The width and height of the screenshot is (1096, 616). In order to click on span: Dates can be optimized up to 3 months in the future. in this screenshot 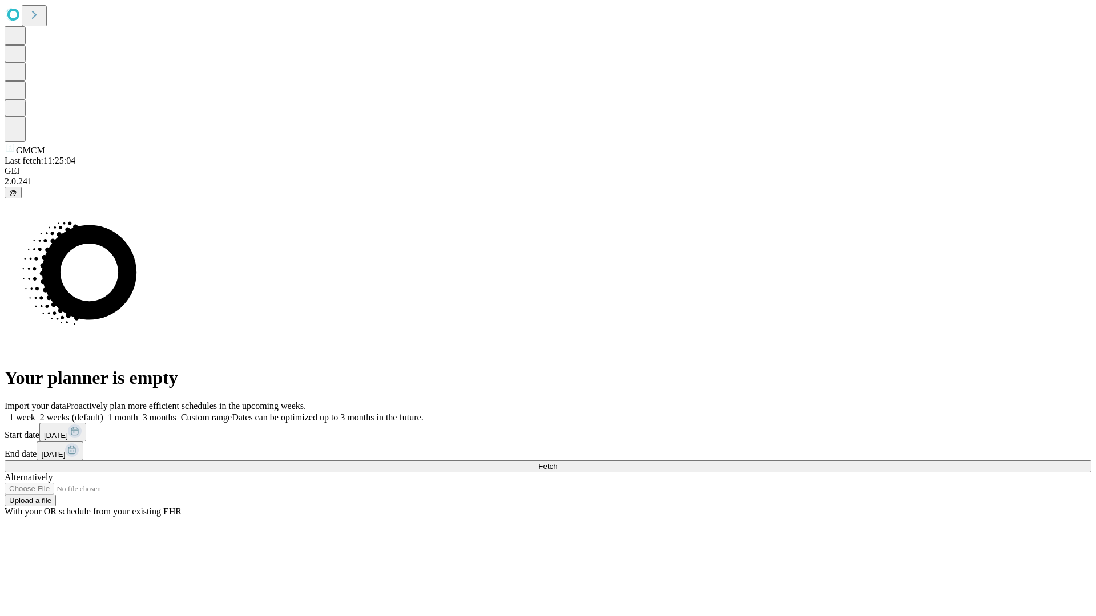, I will do `click(327, 417)`.